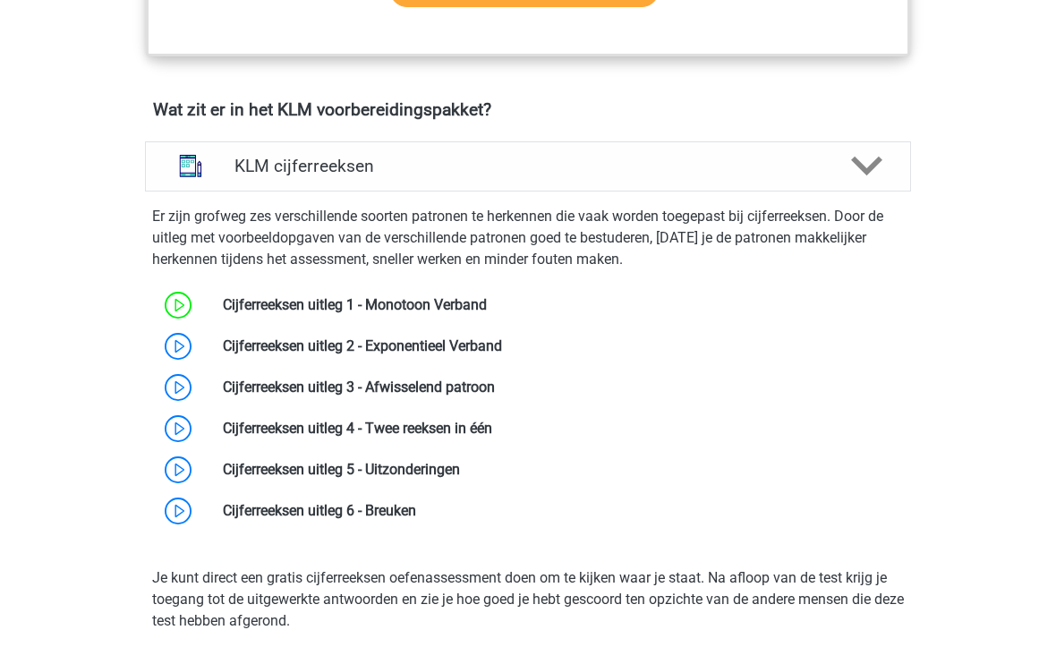 The height and width of the screenshot is (647, 1056). Describe the element at coordinates (528, 109) in the screenshot. I see `h4: Wat zit er in het KLM voorbereidingspakket?` at that location.